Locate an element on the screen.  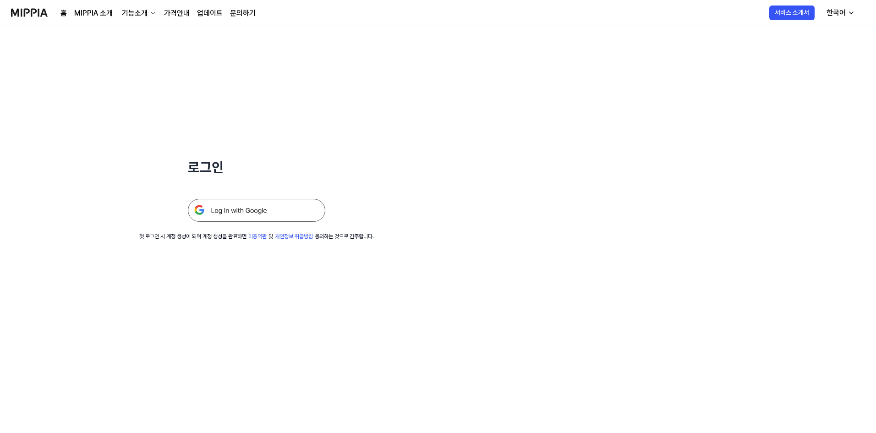
a: 홈 is located at coordinates (64, 13).